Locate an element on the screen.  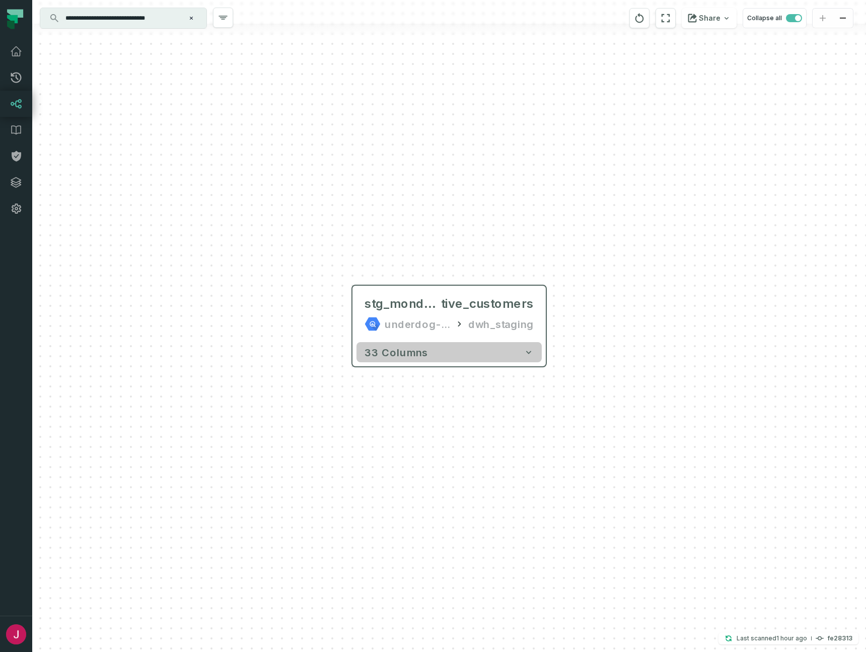
img: avatar of James Kim is located at coordinates (16, 634).